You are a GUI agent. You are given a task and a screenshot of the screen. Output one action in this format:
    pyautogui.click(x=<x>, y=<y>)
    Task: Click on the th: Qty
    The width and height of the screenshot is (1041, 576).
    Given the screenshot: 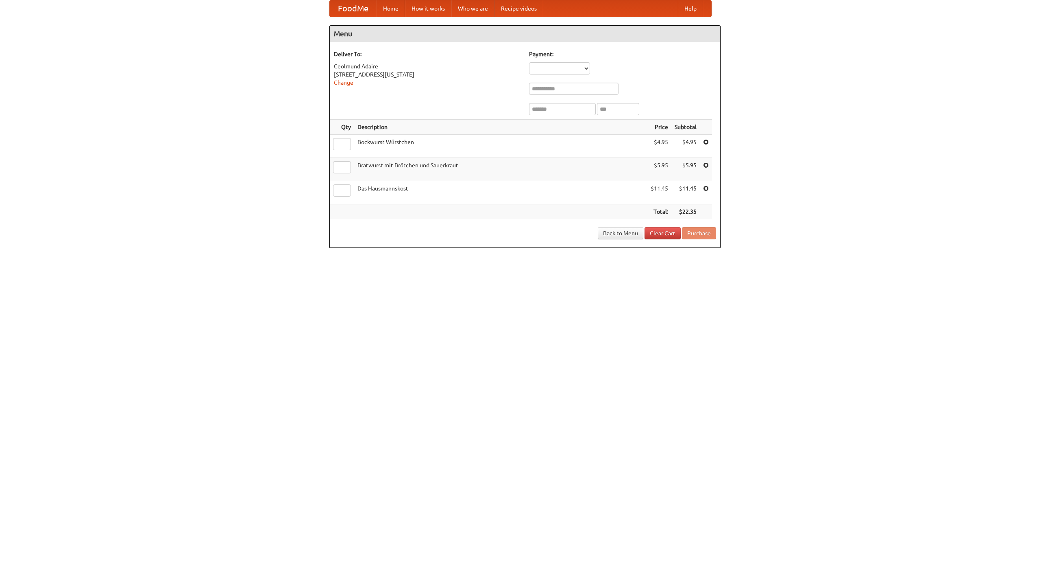 What is the action you would take?
    pyautogui.click(x=342, y=127)
    